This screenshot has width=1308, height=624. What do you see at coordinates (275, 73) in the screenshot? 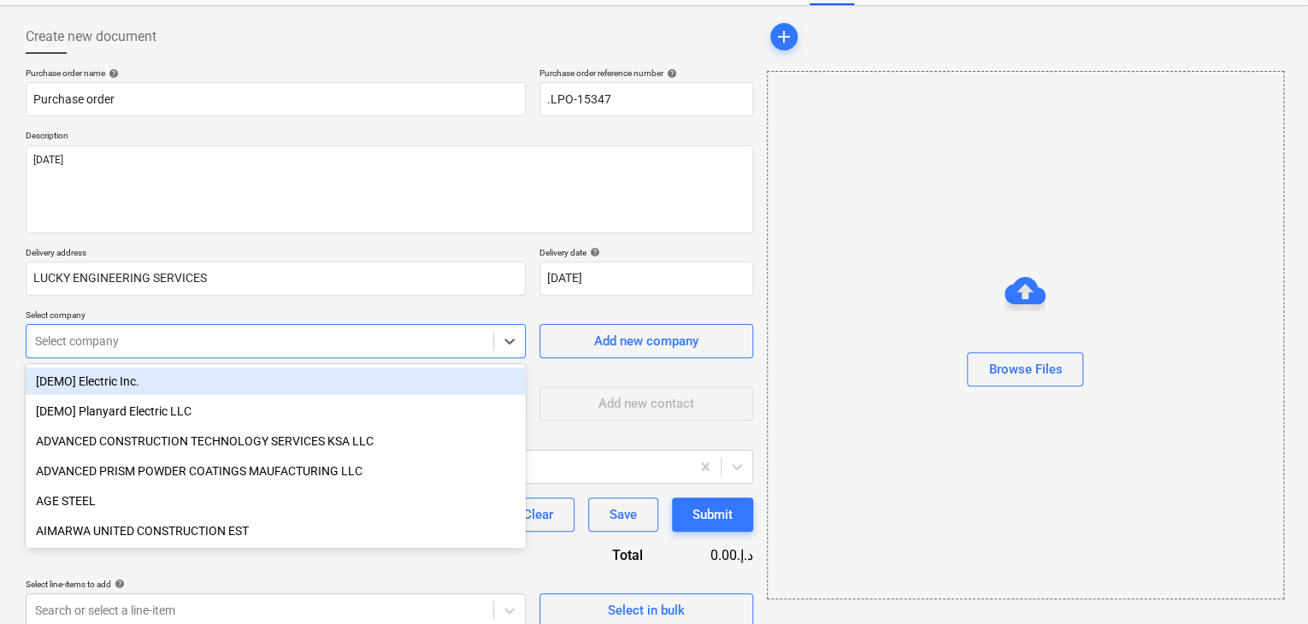
I see `div: Purchase order name` at bounding box center [275, 73].